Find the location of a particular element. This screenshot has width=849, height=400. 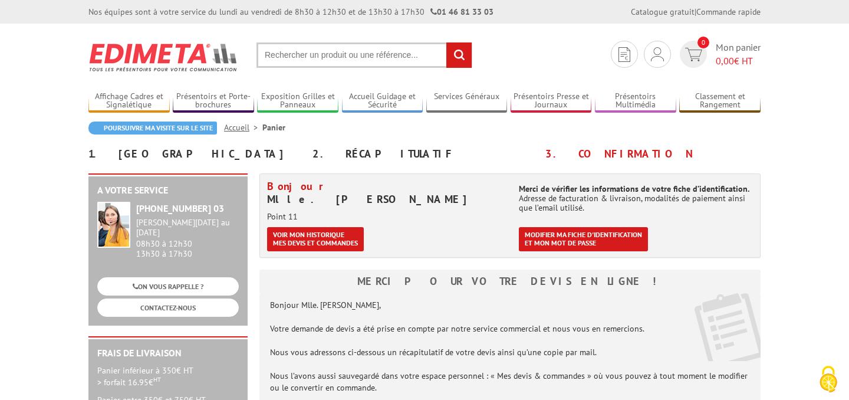

a: Exposition Grilles et Panneaux is located at coordinates (298, 101).